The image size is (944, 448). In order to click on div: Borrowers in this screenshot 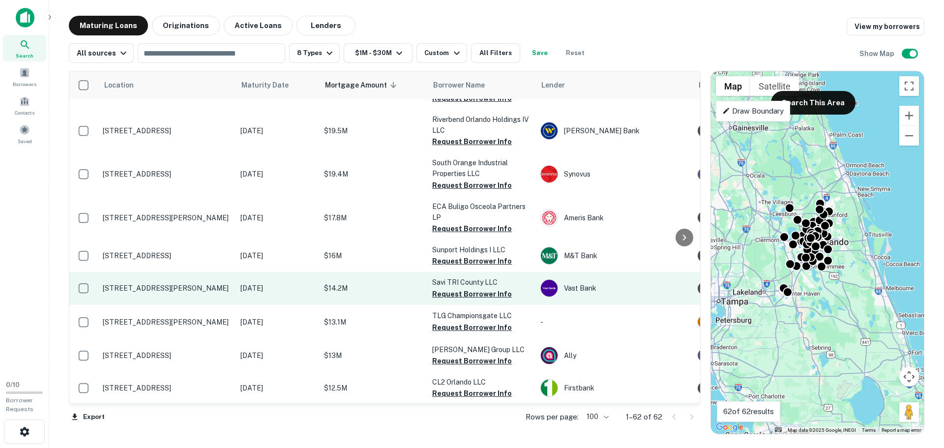, I will do `click(25, 77)`.